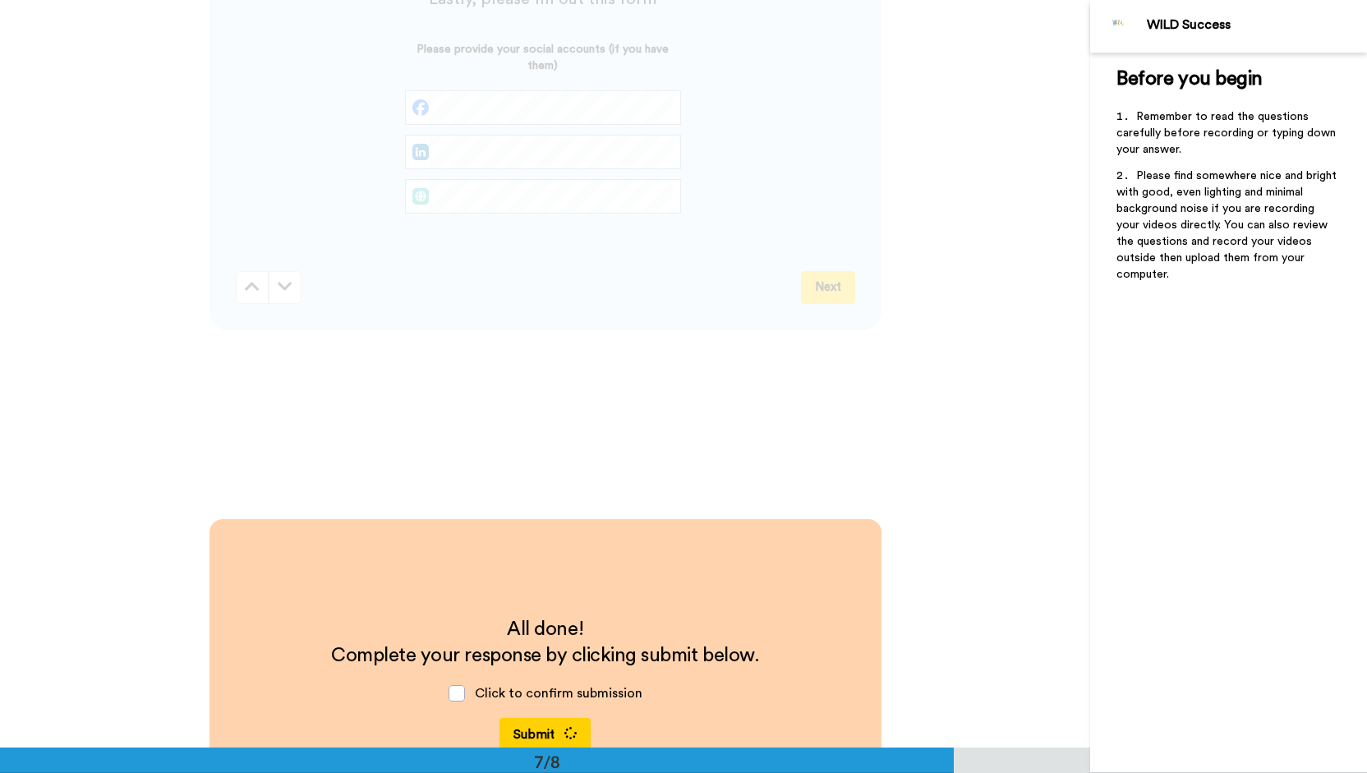 This screenshot has width=1367, height=773. Describe the element at coordinates (1228, 133) in the screenshot. I see `span: Remember to read the questions carefully before recording or typing down your answer.` at that location.